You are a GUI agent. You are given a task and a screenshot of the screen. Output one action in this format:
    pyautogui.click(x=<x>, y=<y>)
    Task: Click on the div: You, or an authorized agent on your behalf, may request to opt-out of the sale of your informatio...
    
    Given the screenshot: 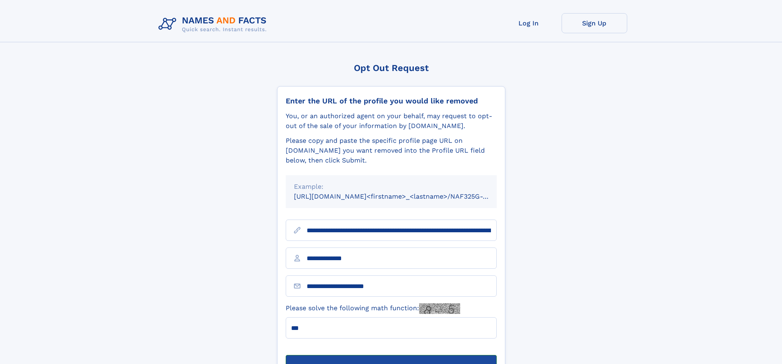 What is the action you would take?
    pyautogui.click(x=391, y=121)
    